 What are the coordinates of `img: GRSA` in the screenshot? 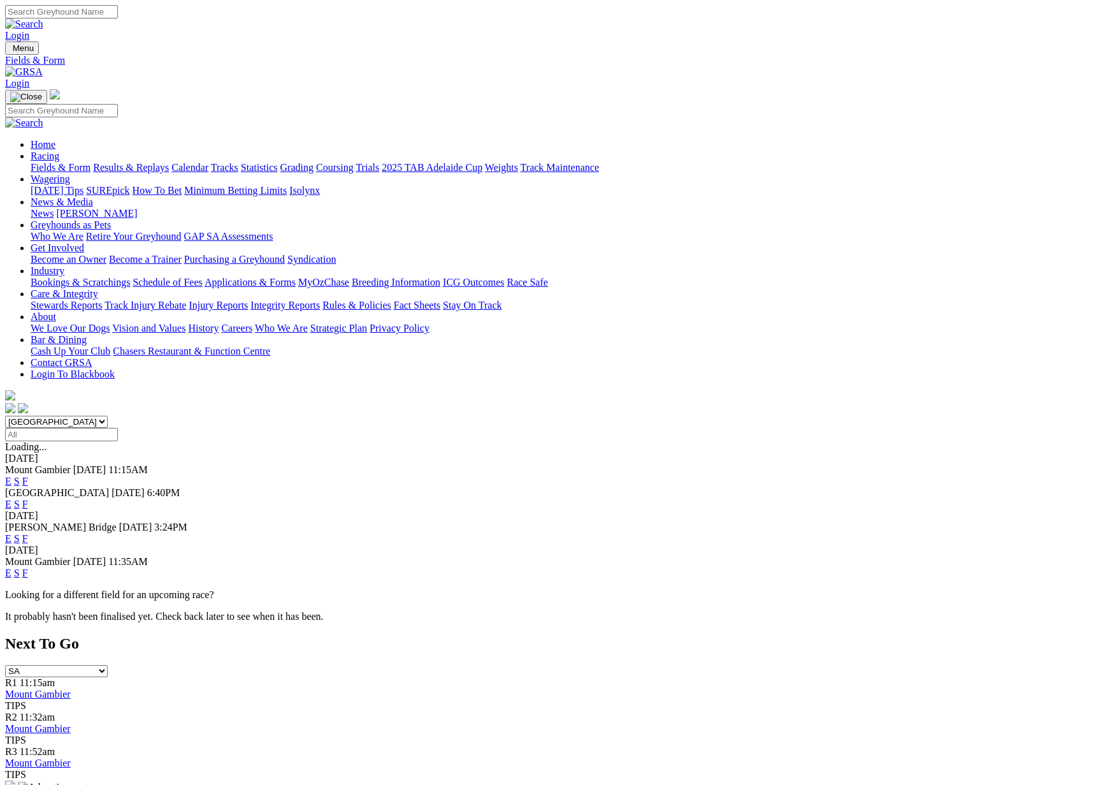 It's located at (24, 72).